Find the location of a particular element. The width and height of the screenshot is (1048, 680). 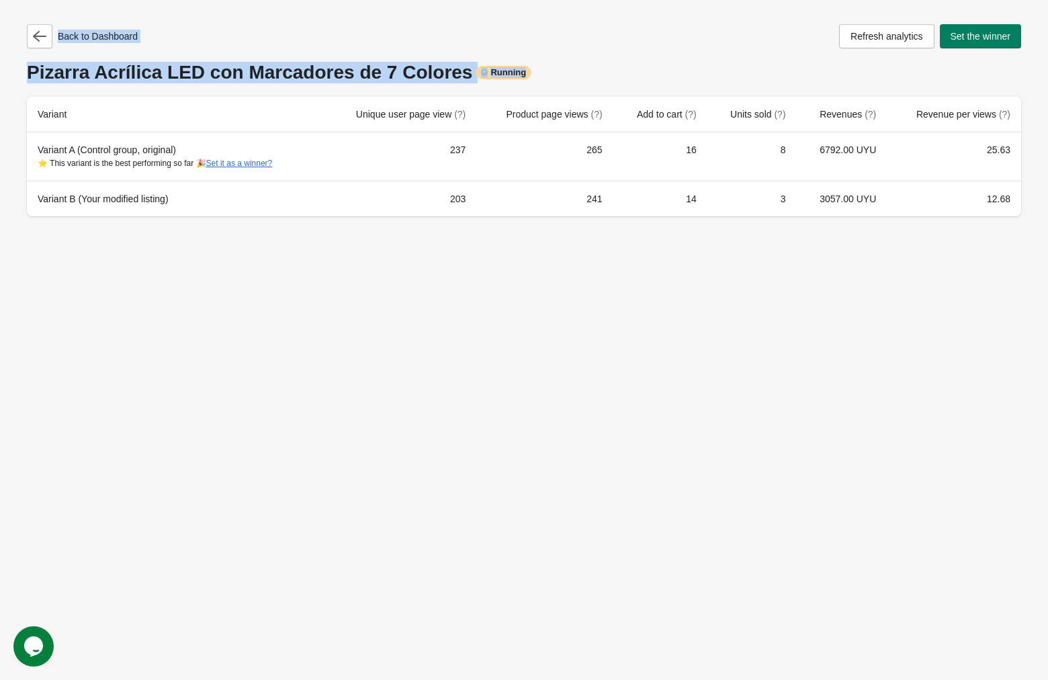

th: Variant is located at coordinates (175, 114).